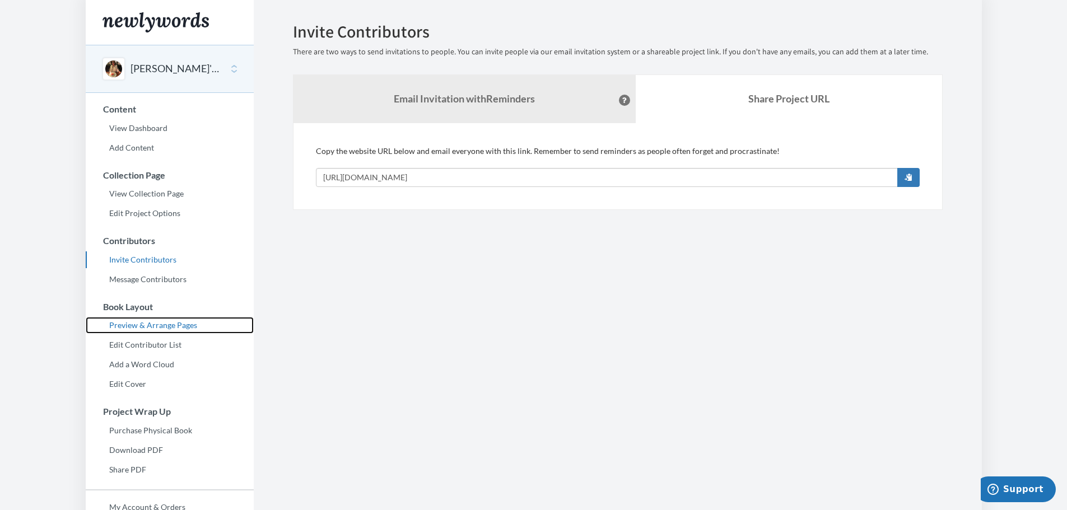 This screenshot has width=1067, height=510. What do you see at coordinates (43, 13) in the screenshot?
I see `span: Support` at bounding box center [43, 13].